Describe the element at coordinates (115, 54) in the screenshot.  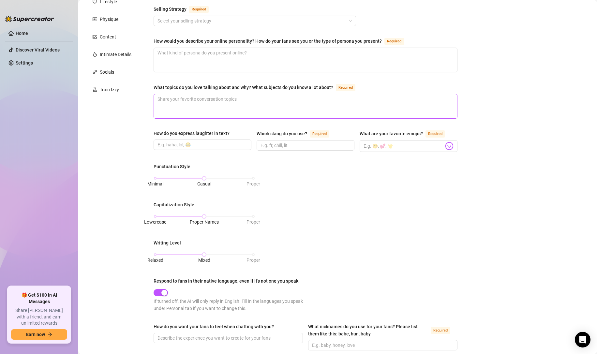
I see `div: Intimate Details` at that location.